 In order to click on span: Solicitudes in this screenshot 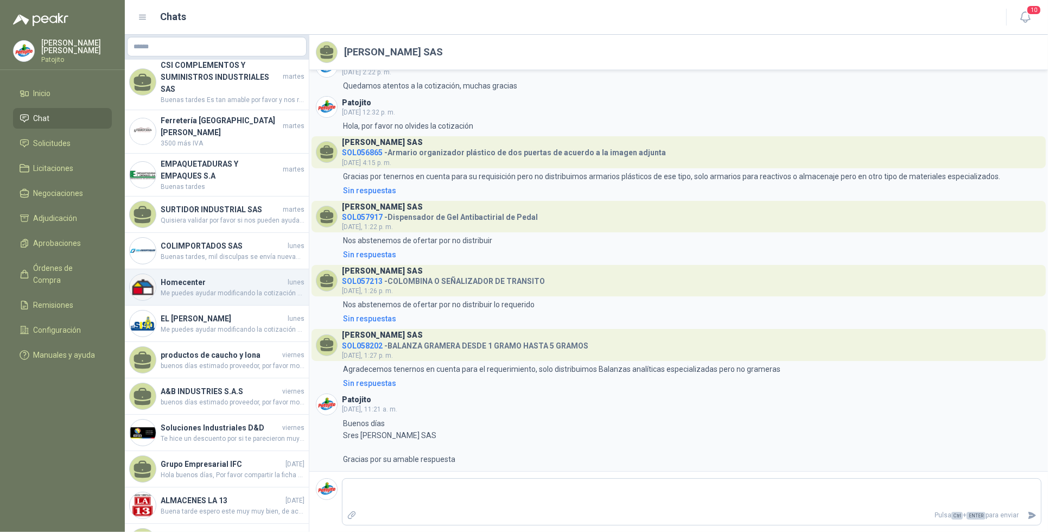, I will do `click(52, 143)`.